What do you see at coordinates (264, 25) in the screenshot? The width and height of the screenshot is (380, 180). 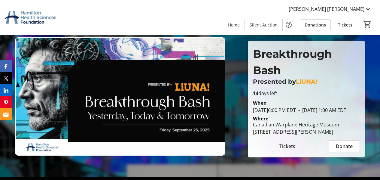 I see `span: Silent Auction` at bounding box center [264, 25].